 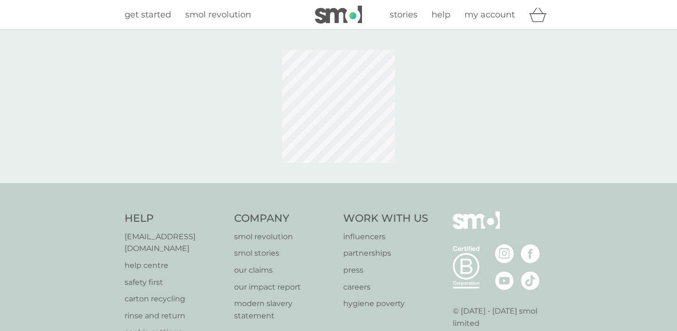 What do you see at coordinates (386, 270) in the screenshot?
I see `a: press` at bounding box center [386, 270].